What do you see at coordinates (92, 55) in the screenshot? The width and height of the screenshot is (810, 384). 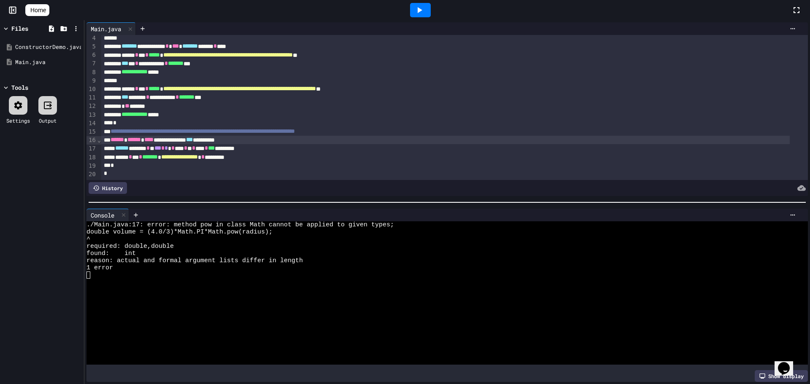 I see `div: 6` at bounding box center [92, 55].